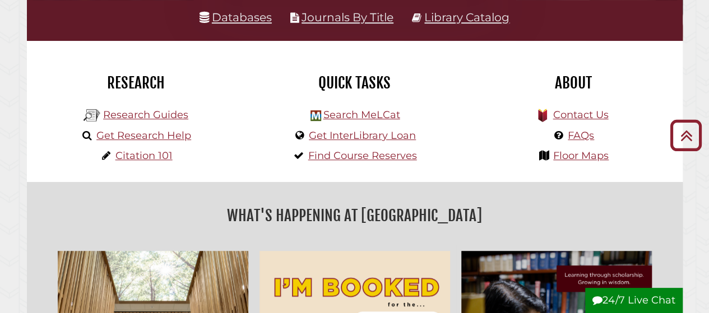 Image resolution: width=709 pixels, height=313 pixels. What do you see at coordinates (362, 136) in the screenshot?
I see `a: Get InterLibrary Loan` at bounding box center [362, 136].